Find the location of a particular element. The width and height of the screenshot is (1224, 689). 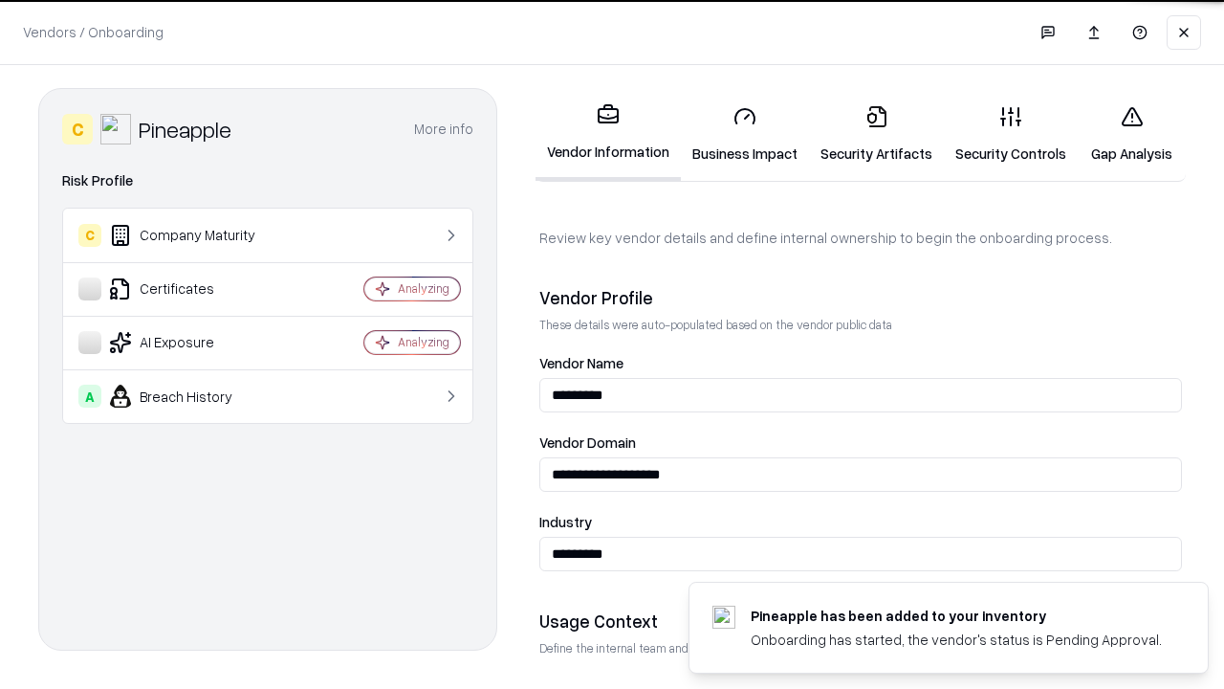

a: Security Artifacts is located at coordinates (876, 134).